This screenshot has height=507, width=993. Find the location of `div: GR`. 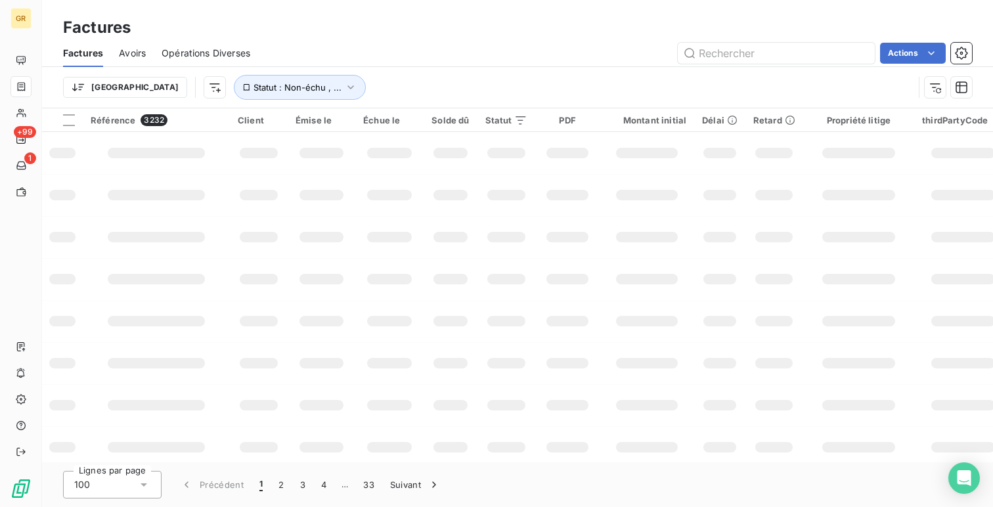

div: GR is located at coordinates (21, 18).